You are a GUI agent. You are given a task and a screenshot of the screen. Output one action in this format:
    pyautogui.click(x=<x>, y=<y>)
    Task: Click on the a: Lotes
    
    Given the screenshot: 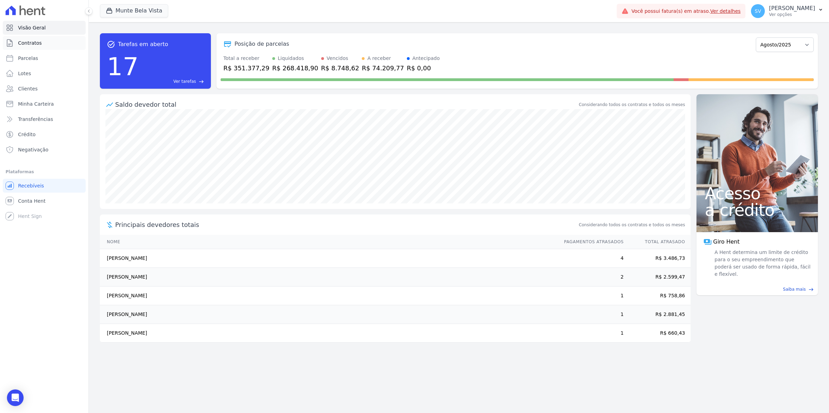 What is the action you would take?
    pyautogui.click(x=44, y=73)
    